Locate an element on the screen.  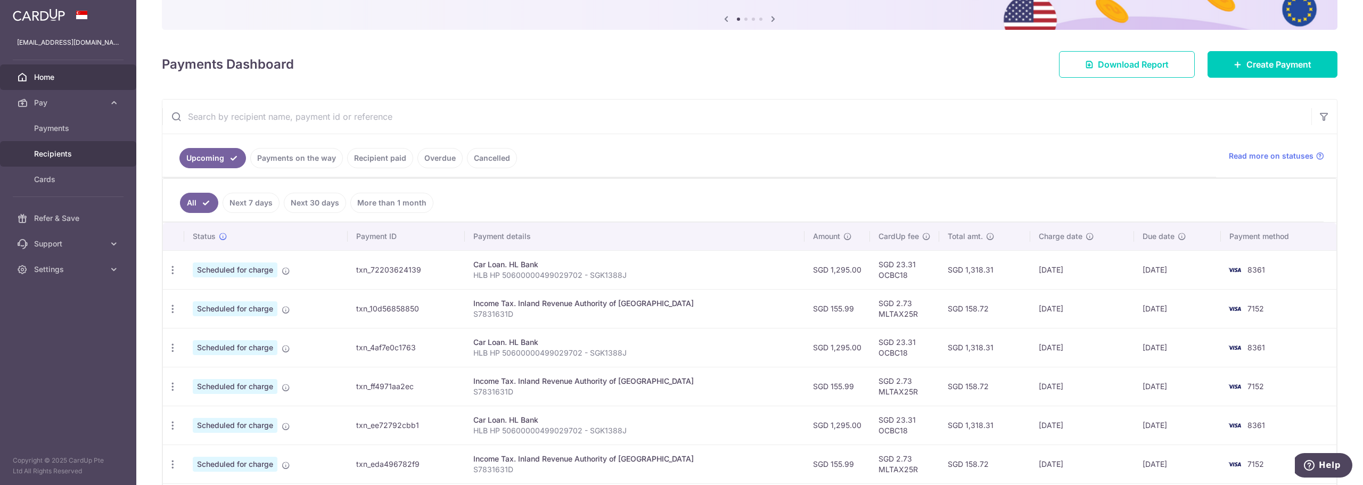
span: Refer & Save is located at coordinates (69, 218).